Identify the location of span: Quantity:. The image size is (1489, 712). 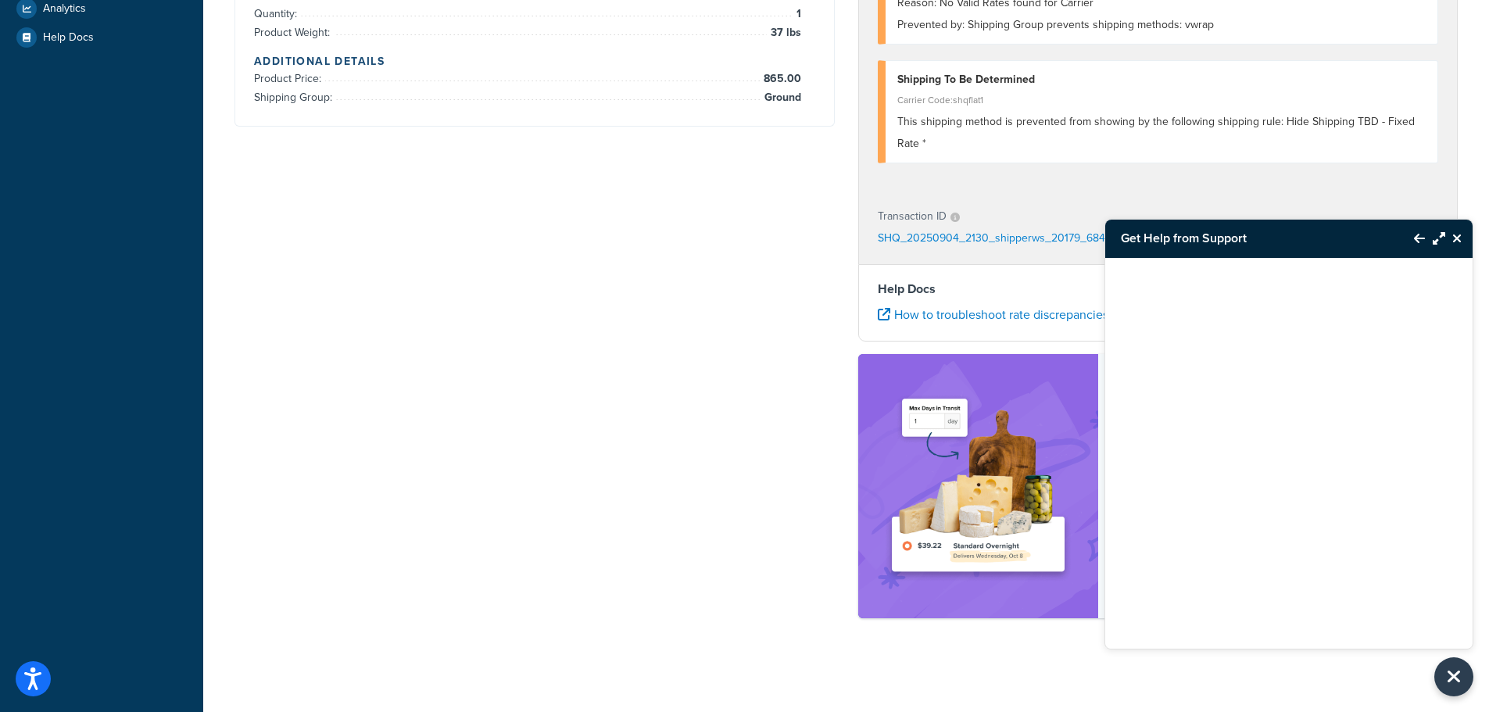
(278, 13).